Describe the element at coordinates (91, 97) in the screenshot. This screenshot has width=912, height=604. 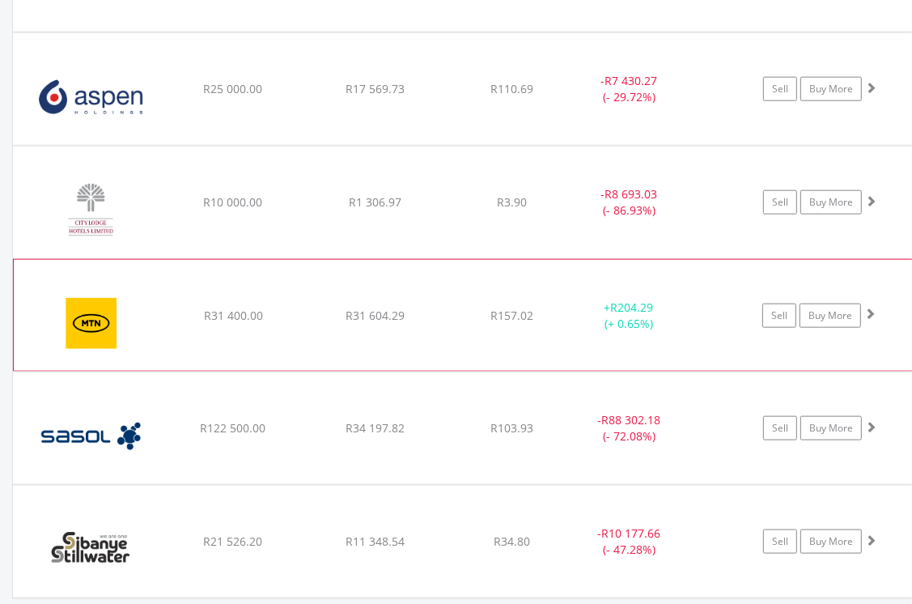
I see `img: EQU.ZA.APN.png` at that location.